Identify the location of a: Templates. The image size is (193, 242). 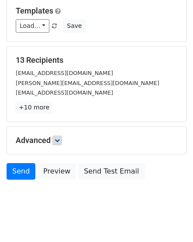
(34, 10).